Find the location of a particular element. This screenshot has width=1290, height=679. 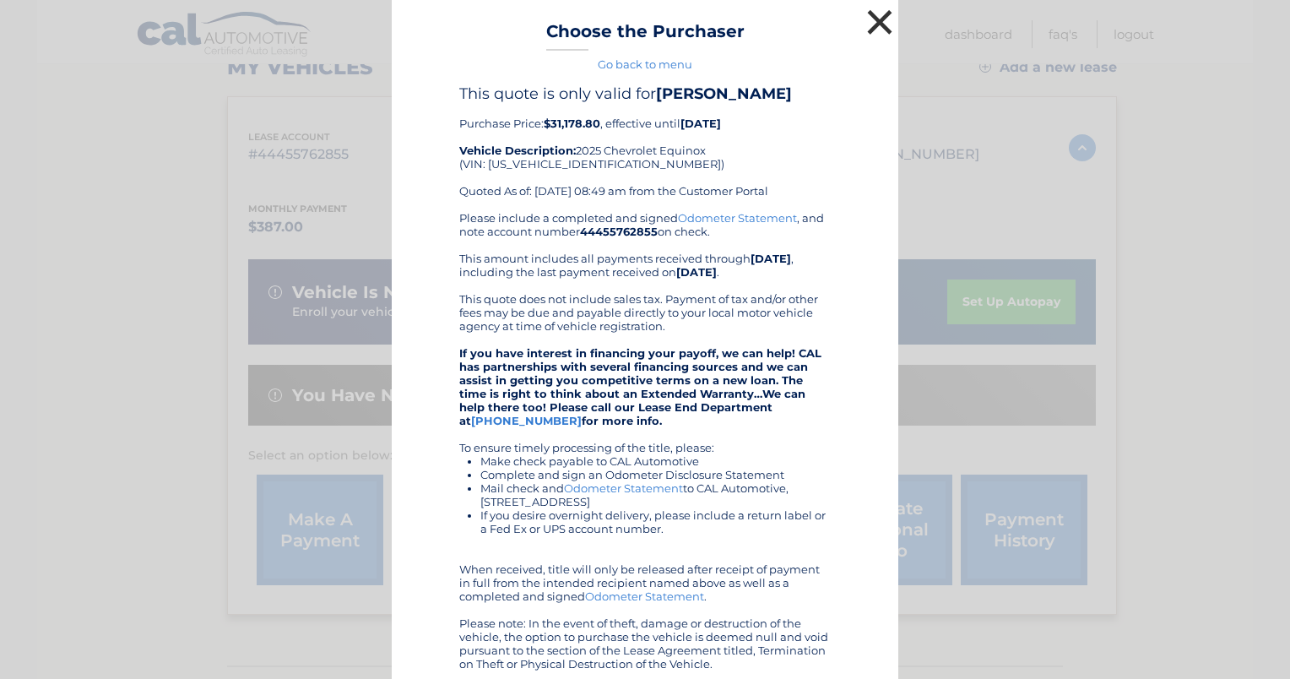

b: 44455762855 is located at coordinates (619, 231).